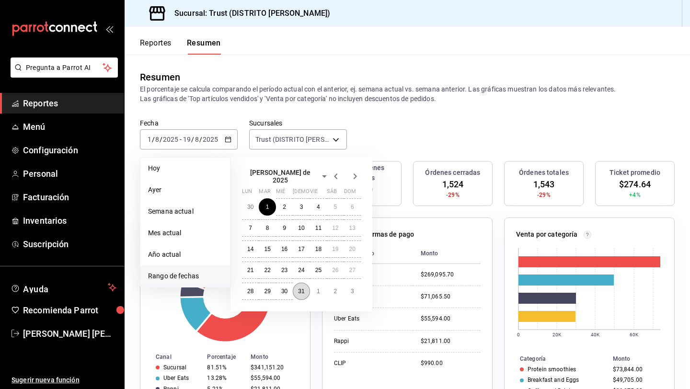  What do you see at coordinates (267, 291) in the screenshot?
I see `abbr: 29 de julio de 2025` at bounding box center [267, 291].